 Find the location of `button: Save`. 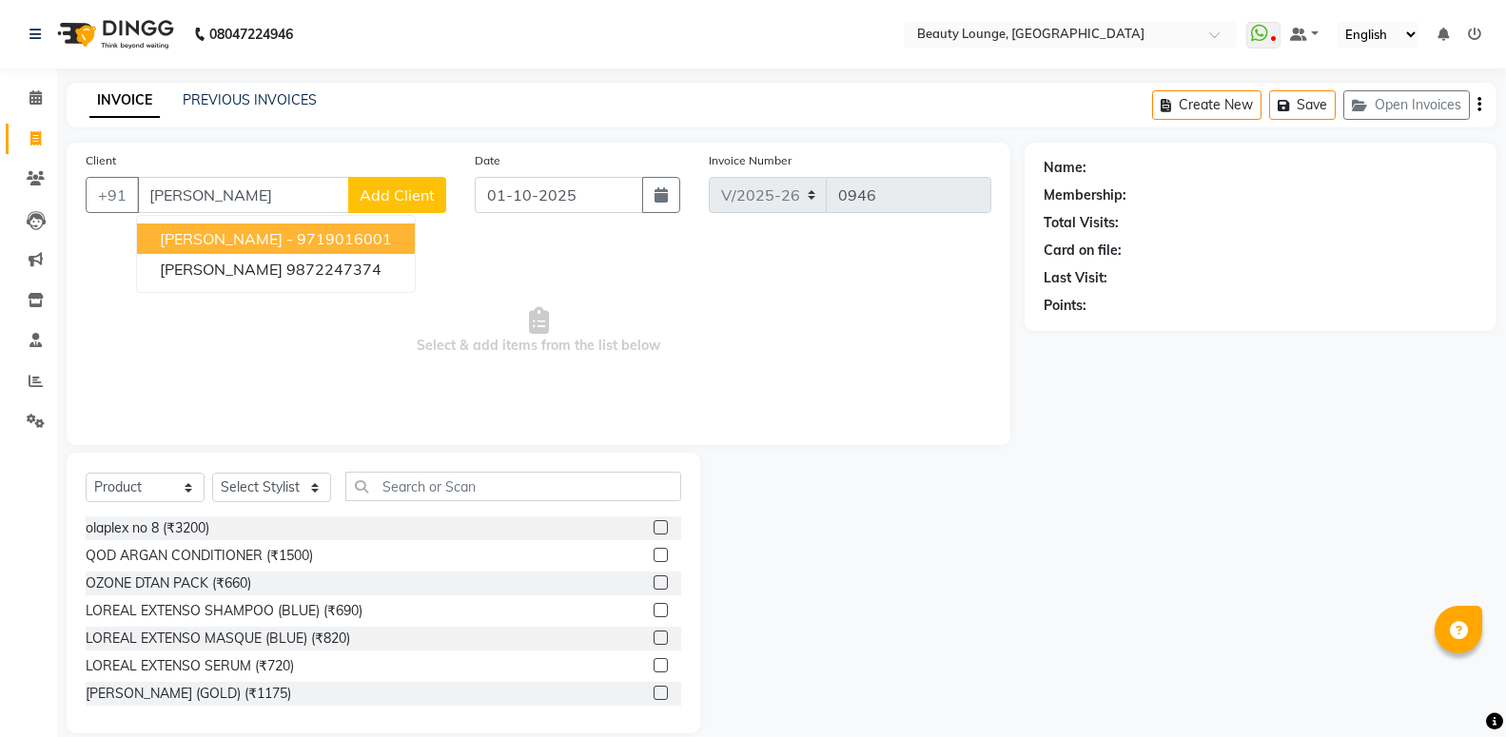

button: Save is located at coordinates (1302, 105).